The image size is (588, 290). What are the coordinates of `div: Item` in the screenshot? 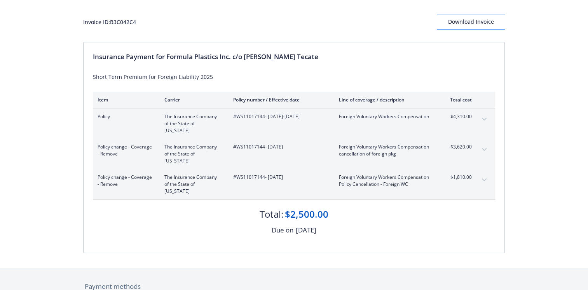 It's located at (125, 100).